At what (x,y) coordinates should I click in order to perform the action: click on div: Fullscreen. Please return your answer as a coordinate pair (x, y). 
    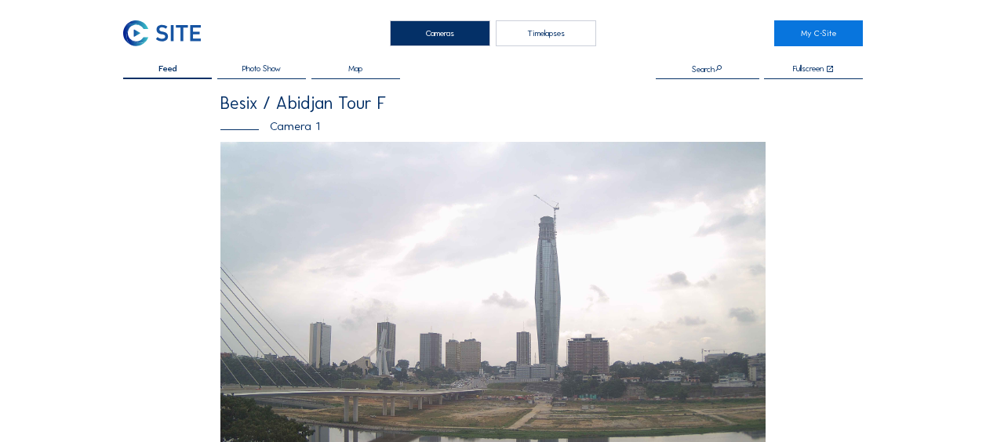
    Looking at the image, I should click on (808, 69).